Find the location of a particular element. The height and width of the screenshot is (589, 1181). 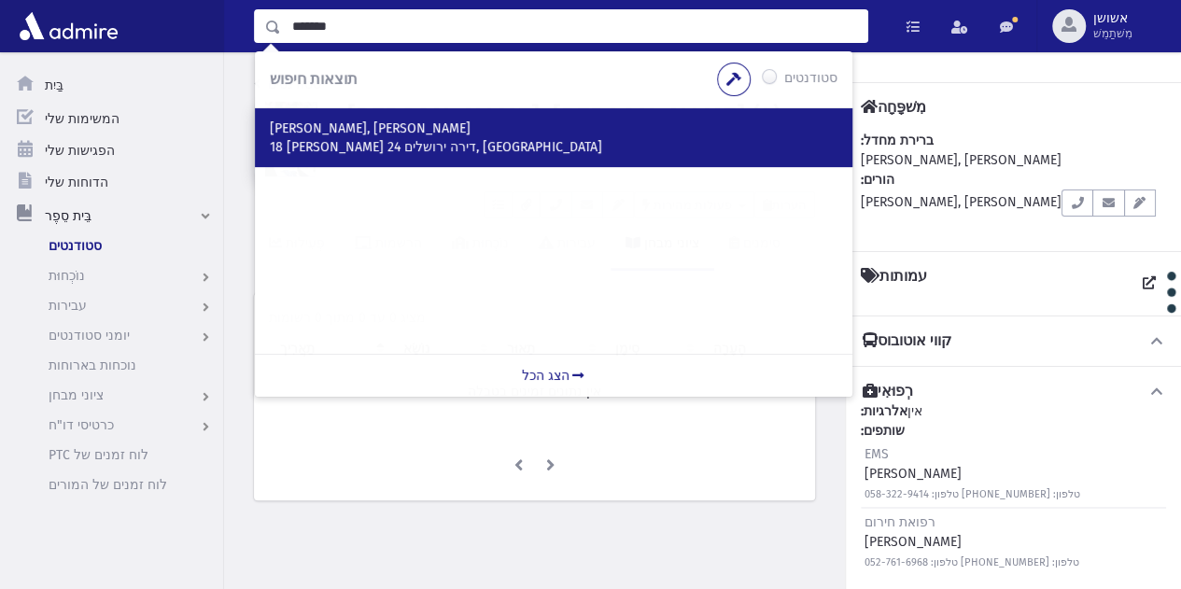

font: אלרגיות: is located at coordinates (884, 411).